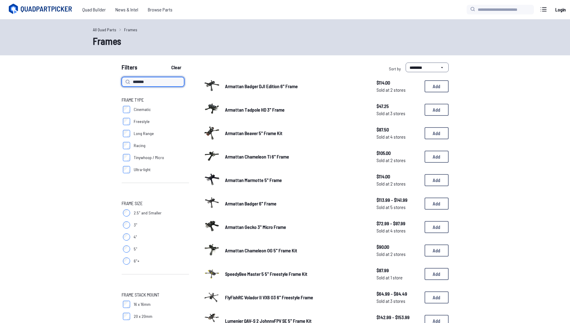 The height and width of the screenshot is (323, 570). What do you see at coordinates (136, 249) in the screenshot?
I see `span: 5"` at bounding box center [136, 249].